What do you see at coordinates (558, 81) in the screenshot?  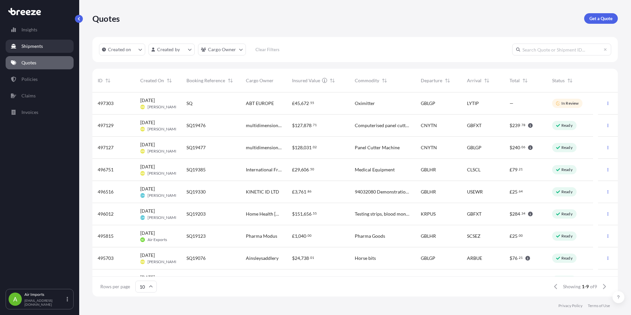 I see `span: Status` at bounding box center [558, 81].